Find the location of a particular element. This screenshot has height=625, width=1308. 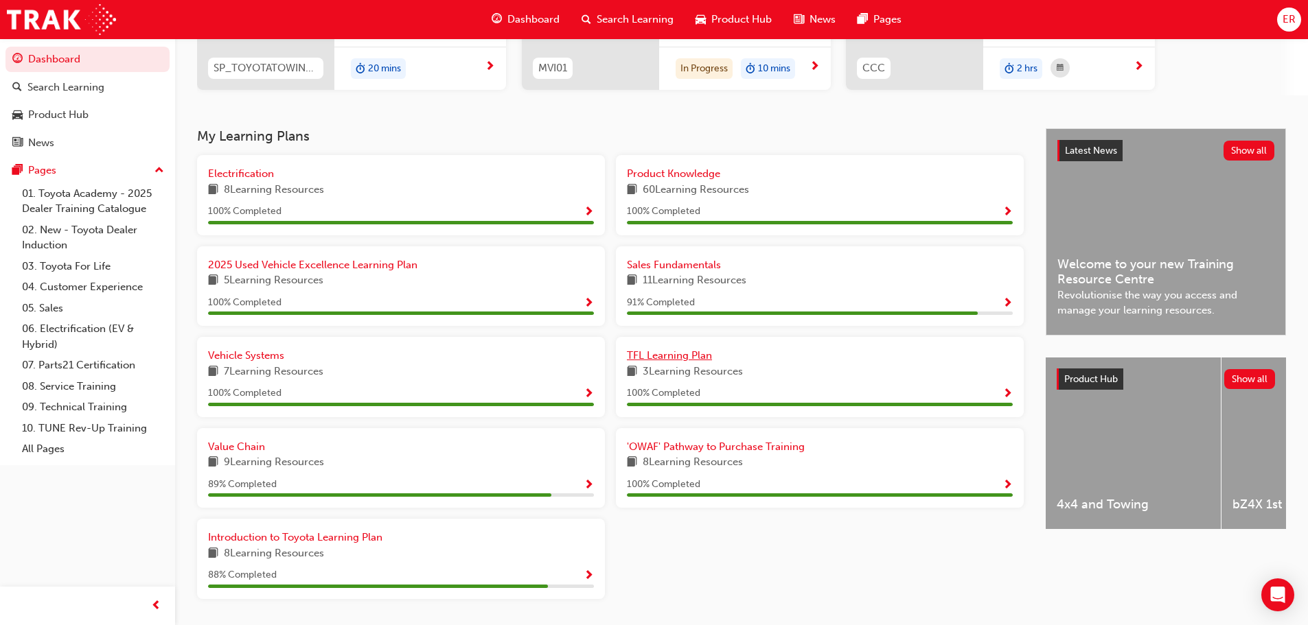

span: 2025 Used Vehicle Excellence Learning Plan is located at coordinates (312, 265).